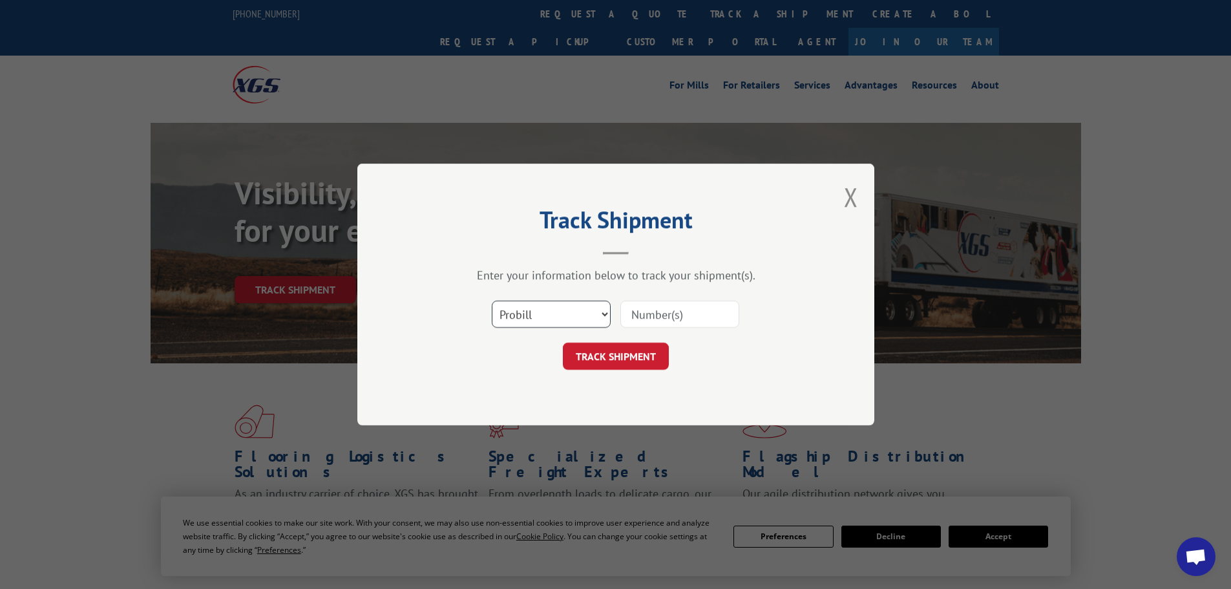  What do you see at coordinates (851, 196) in the screenshot?
I see `button: Close modal` at bounding box center [851, 196].